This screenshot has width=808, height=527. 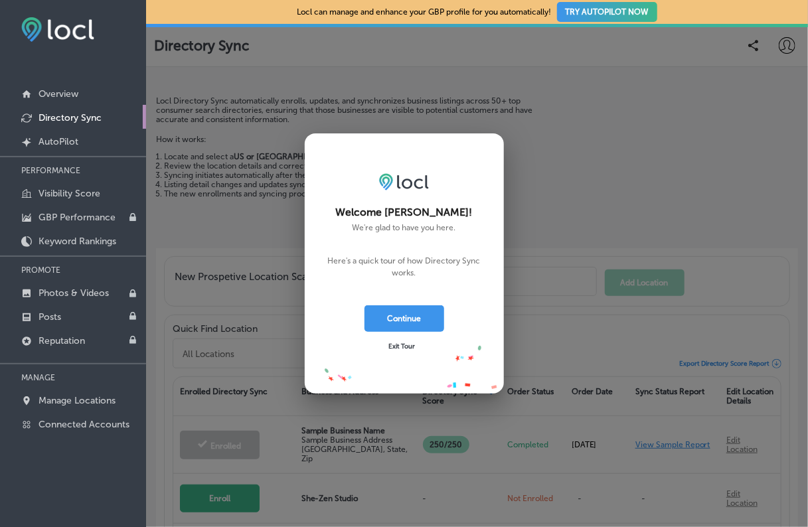 What do you see at coordinates (77, 217) in the screenshot?
I see `p: GBP Performance` at bounding box center [77, 217].